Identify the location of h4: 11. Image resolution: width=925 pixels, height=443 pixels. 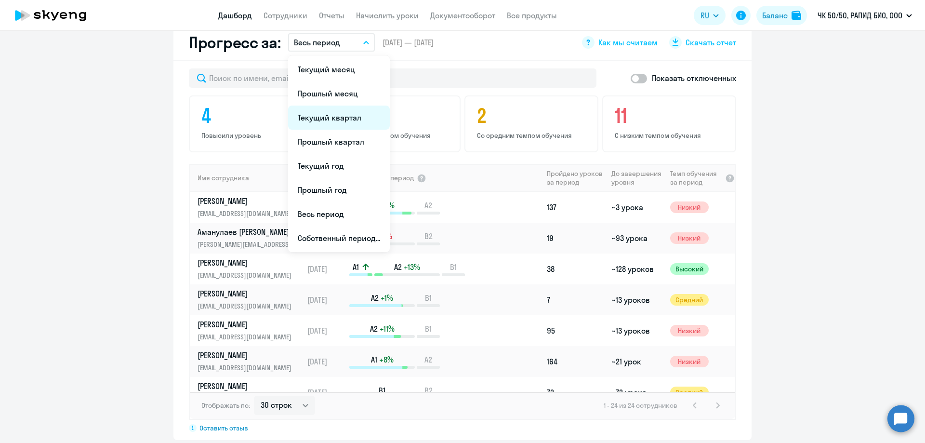
(671, 116).